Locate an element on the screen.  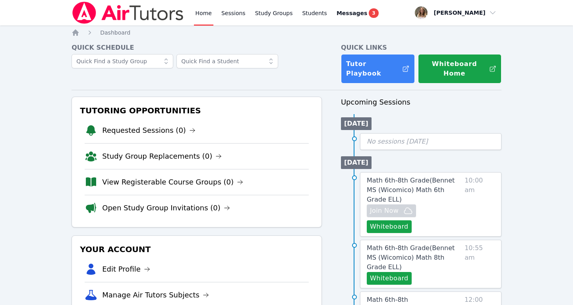
span: Join Now is located at coordinates (384, 211).